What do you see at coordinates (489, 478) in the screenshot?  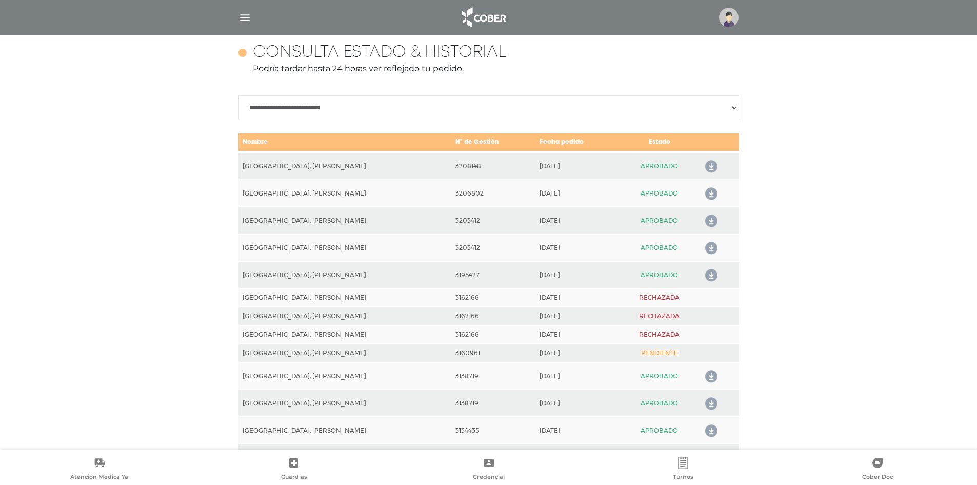 I see `span: Credencial` at bounding box center [489, 478].